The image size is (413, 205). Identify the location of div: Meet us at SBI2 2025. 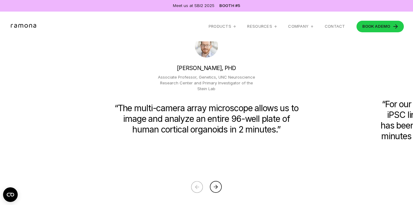
(193, 5).